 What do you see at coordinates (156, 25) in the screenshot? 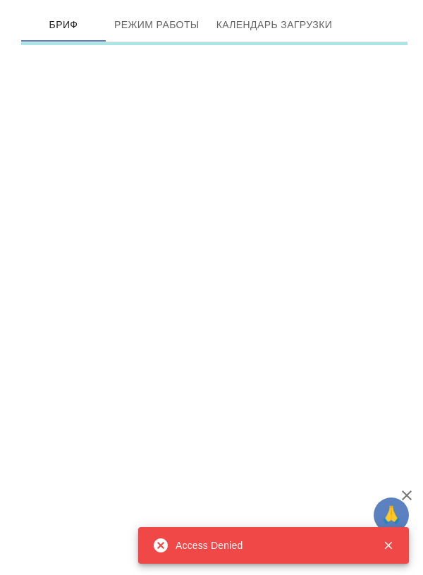
I see `span: Режим работы` at bounding box center [156, 25].